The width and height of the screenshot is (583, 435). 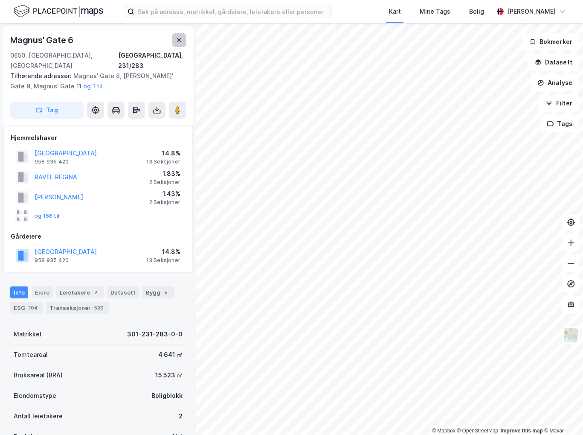 I want to click on button: Datasett, so click(x=554, y=62).